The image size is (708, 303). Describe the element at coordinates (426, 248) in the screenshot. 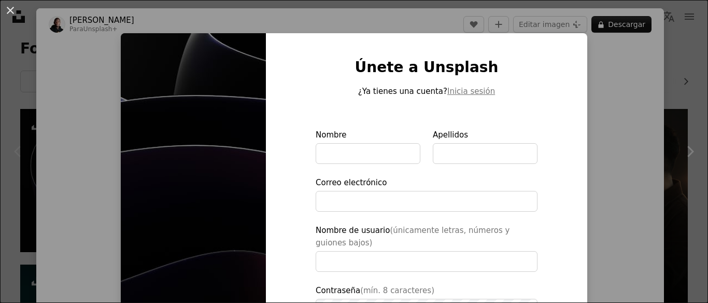

I see `label: Nombre de usuario` at that location.